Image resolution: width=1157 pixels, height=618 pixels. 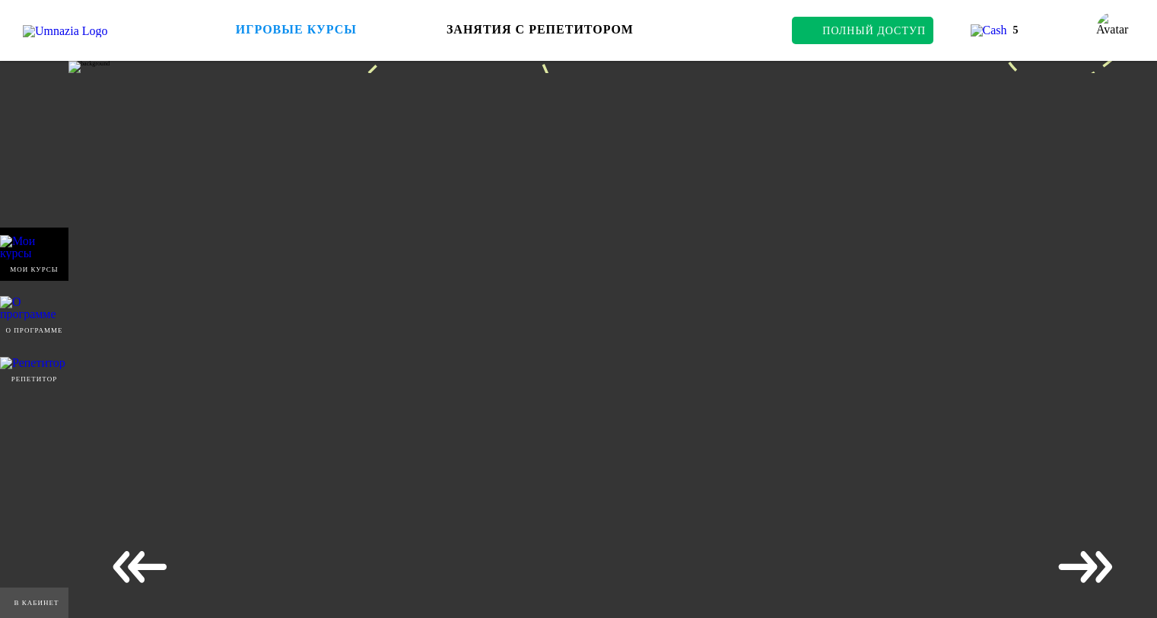 What do you see at coordinates (1015, 30) in the screenshot?
I see `span: 5` at bounding box center [1015, 30].